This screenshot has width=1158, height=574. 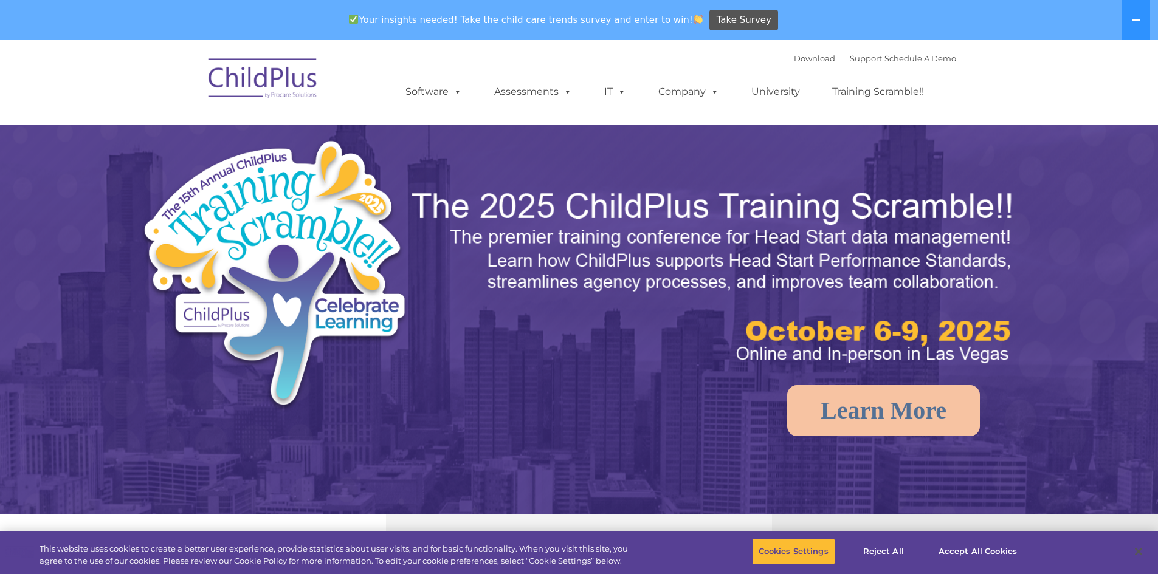 What do you see at coordinates (878, 92) in the screenshot?
I see `a: Training Scramble!!` at bounding box center [878, 92].